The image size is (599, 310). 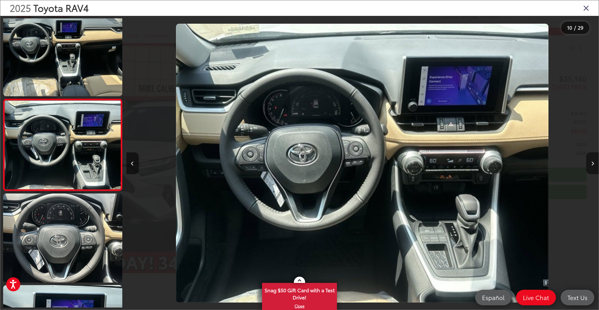 I want to click on span: Snag $50 Gift Card with a Test Drive!, so click(x=299, y=293).